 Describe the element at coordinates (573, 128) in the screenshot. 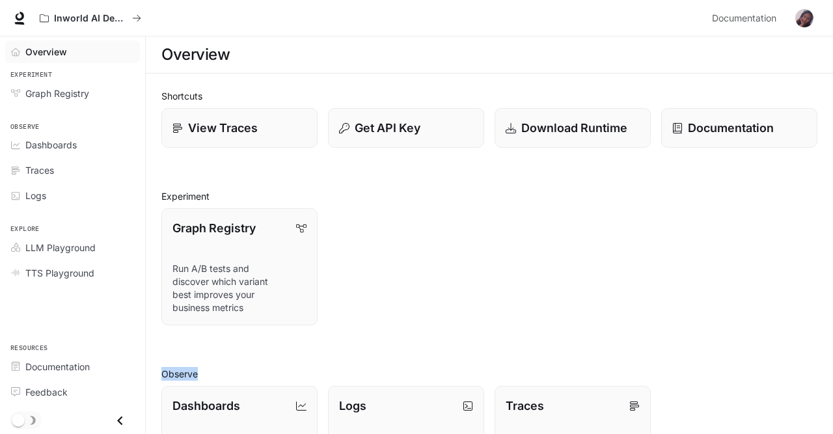

I see `a: Download Runtime` at that location.